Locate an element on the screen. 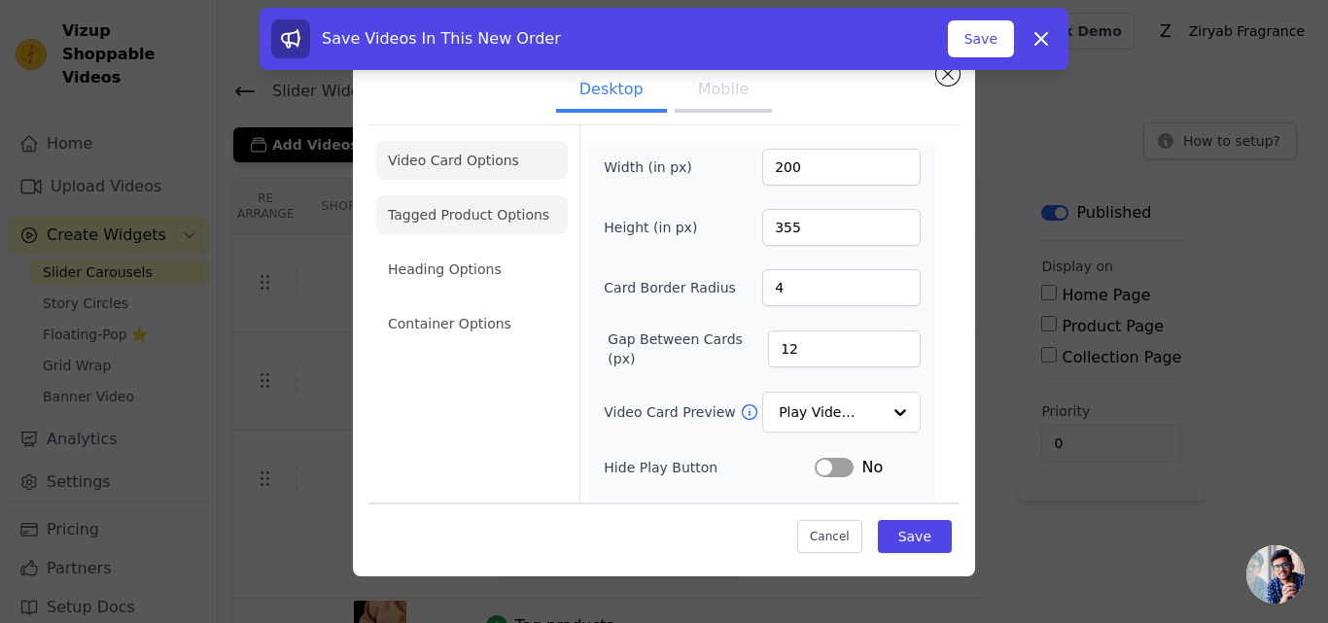 The width and height of the screenshot is (1328, 623). span: No is located at coordinates (872, 467).